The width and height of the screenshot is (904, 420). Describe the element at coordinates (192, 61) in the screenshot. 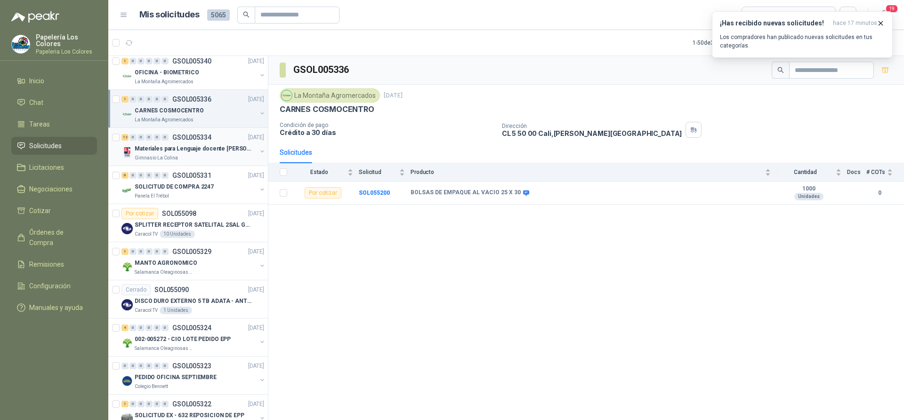

I see `p: GSOL005340` at that location.